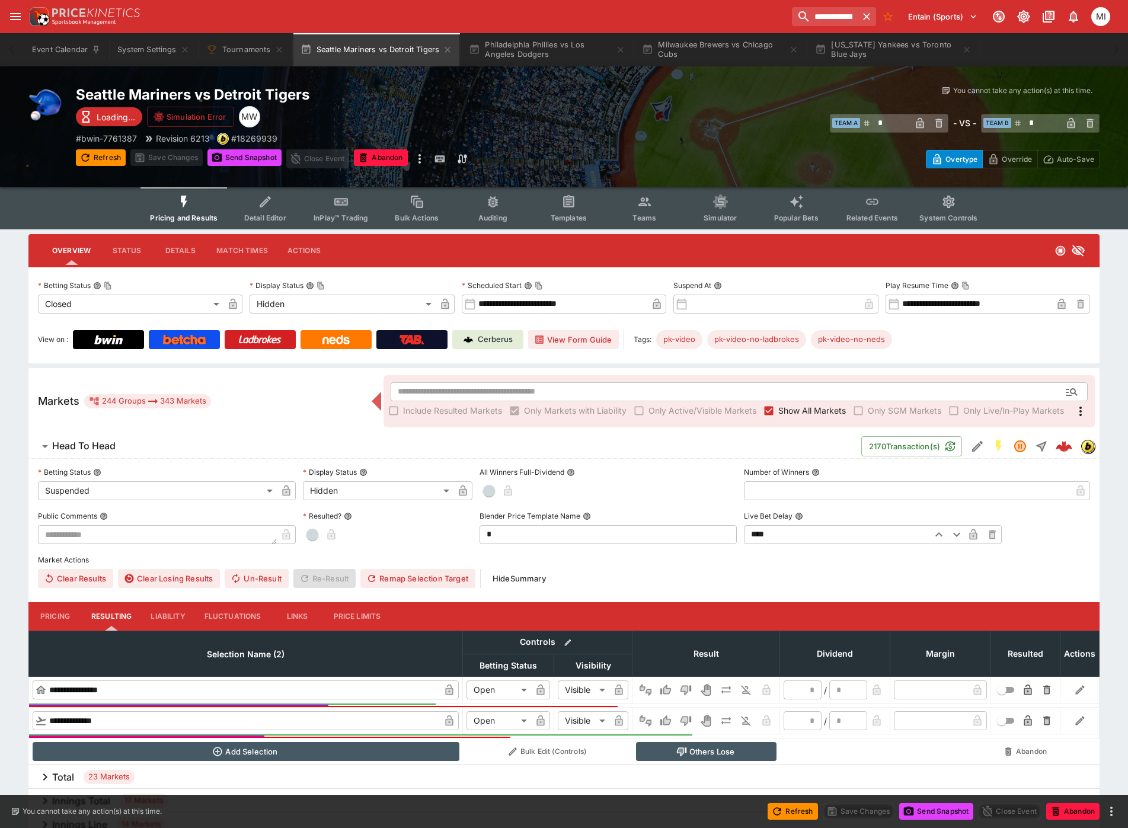  What do you see at coordinates (417, 217) in the screenshot?
I see `span: Bulk Actions` at bounding box center [417, 217].